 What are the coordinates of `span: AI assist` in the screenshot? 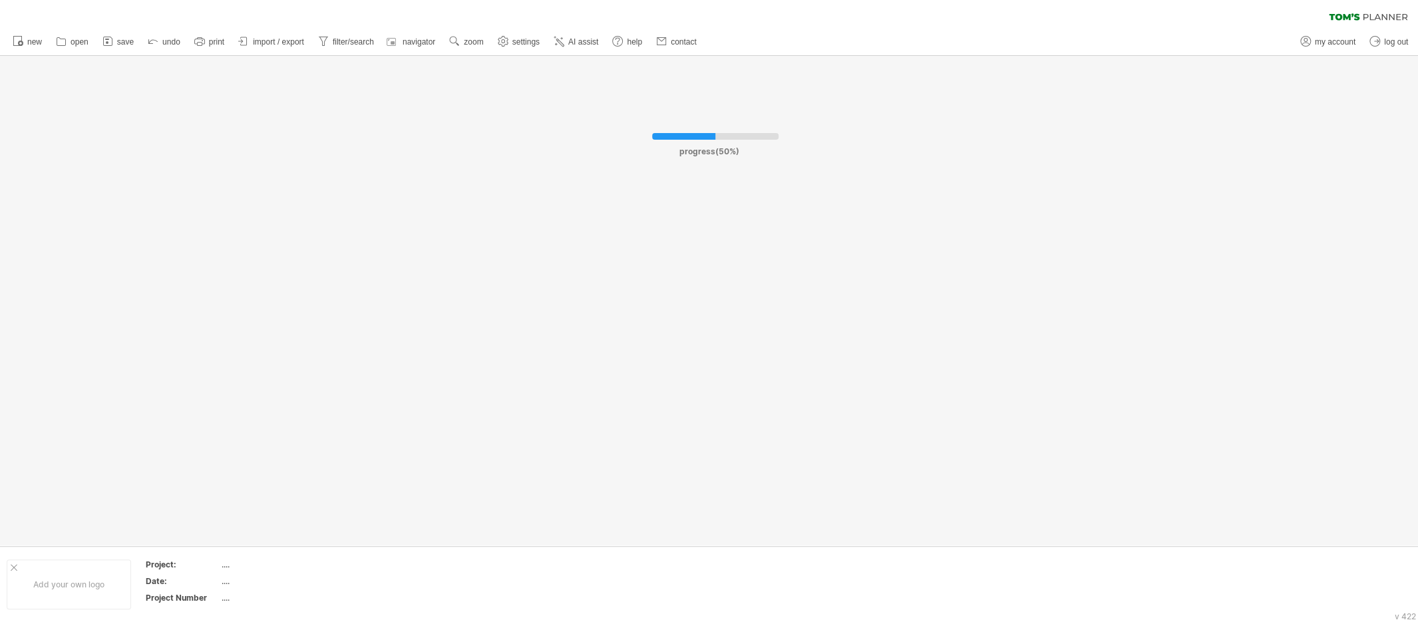 It's located at (583, 42).